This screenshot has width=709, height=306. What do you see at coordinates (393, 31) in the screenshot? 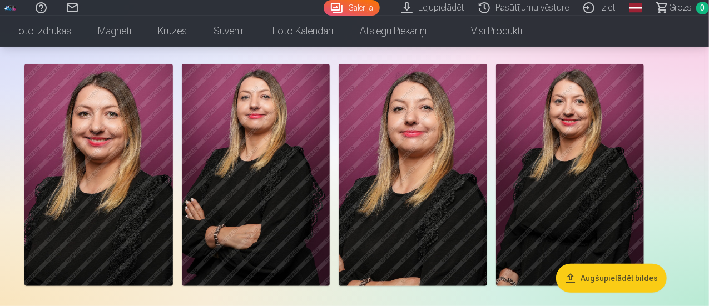
I see `a: Atslēgu piekariņi` at bounding box center [393, 31].